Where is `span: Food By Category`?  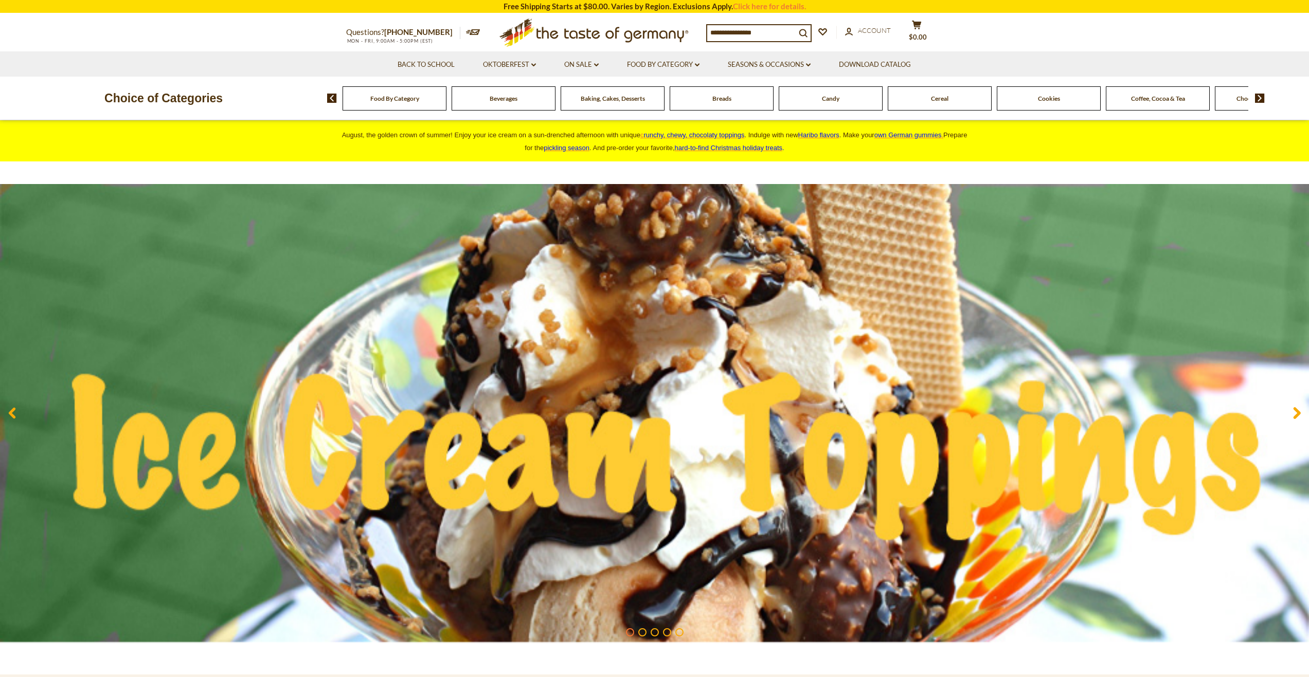 span: Food By Category is located at coordinates (394, 98).